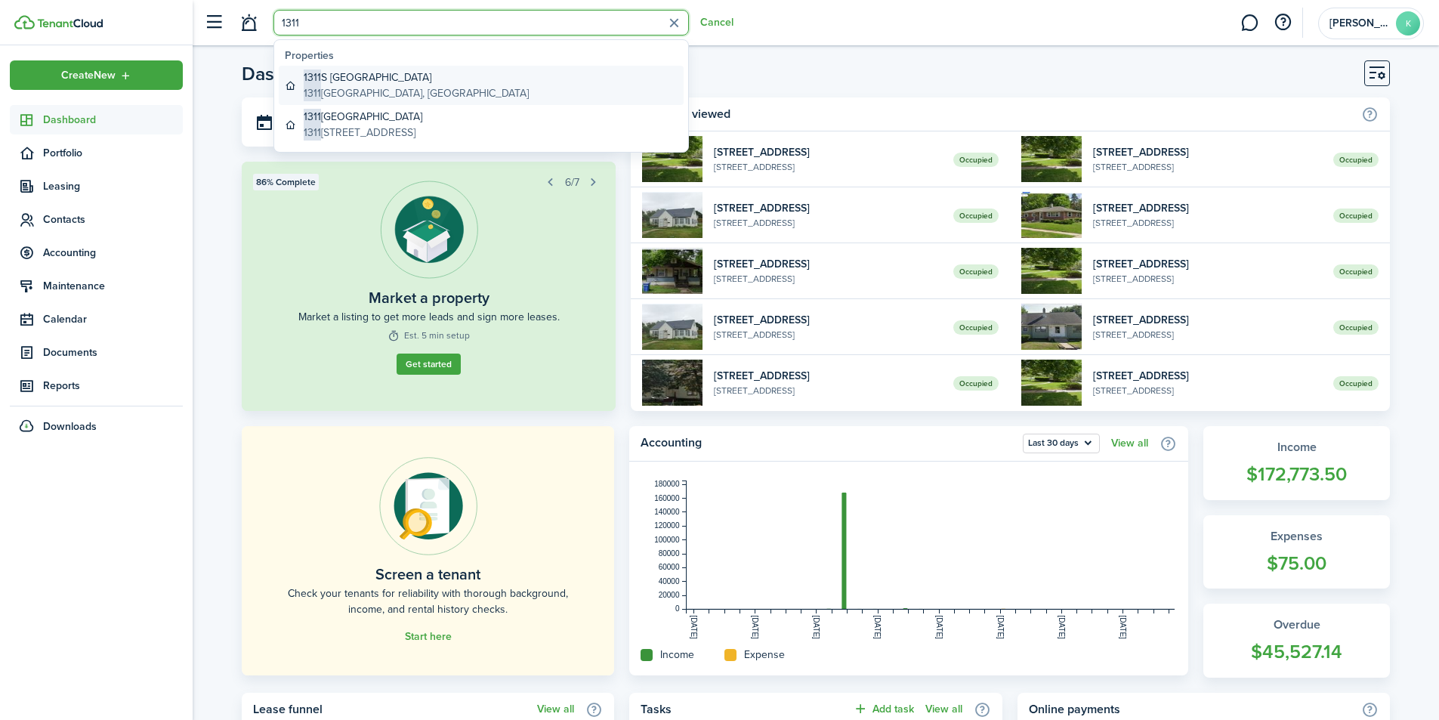  What do you see at coordinates (88, 76) in the screenshot?
I see `span: Create New` at bounding box center [88, 76].